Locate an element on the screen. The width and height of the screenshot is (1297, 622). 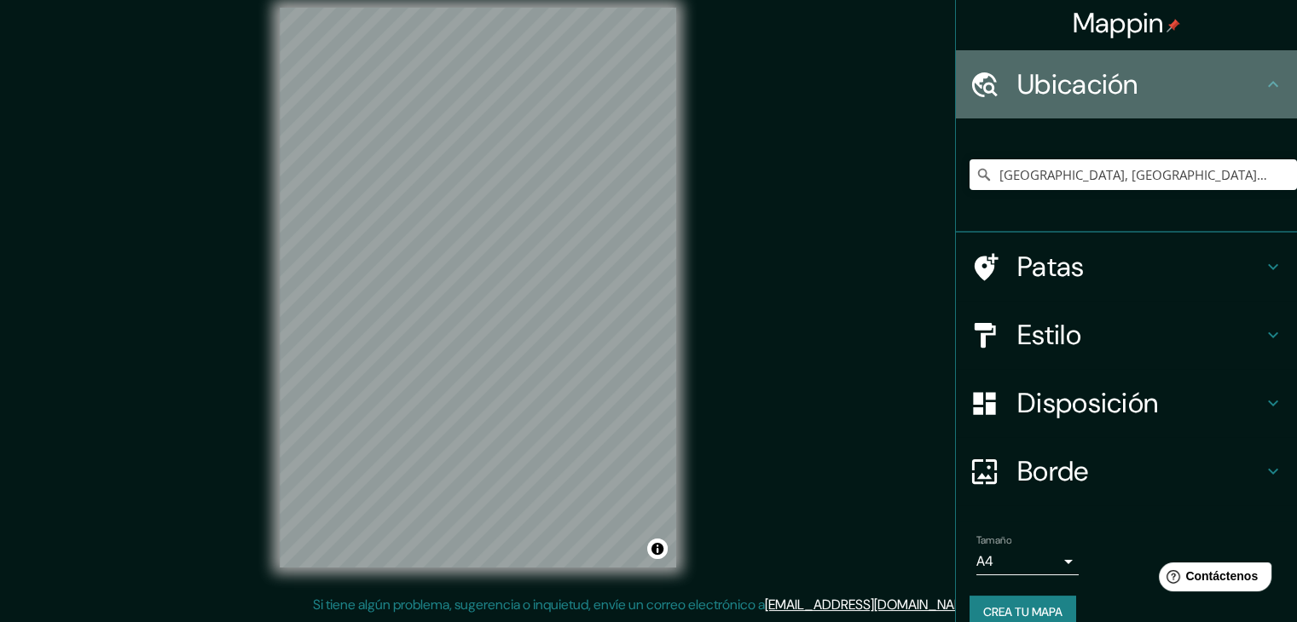
div: Ubicación is located at coordinates (1126, 84).